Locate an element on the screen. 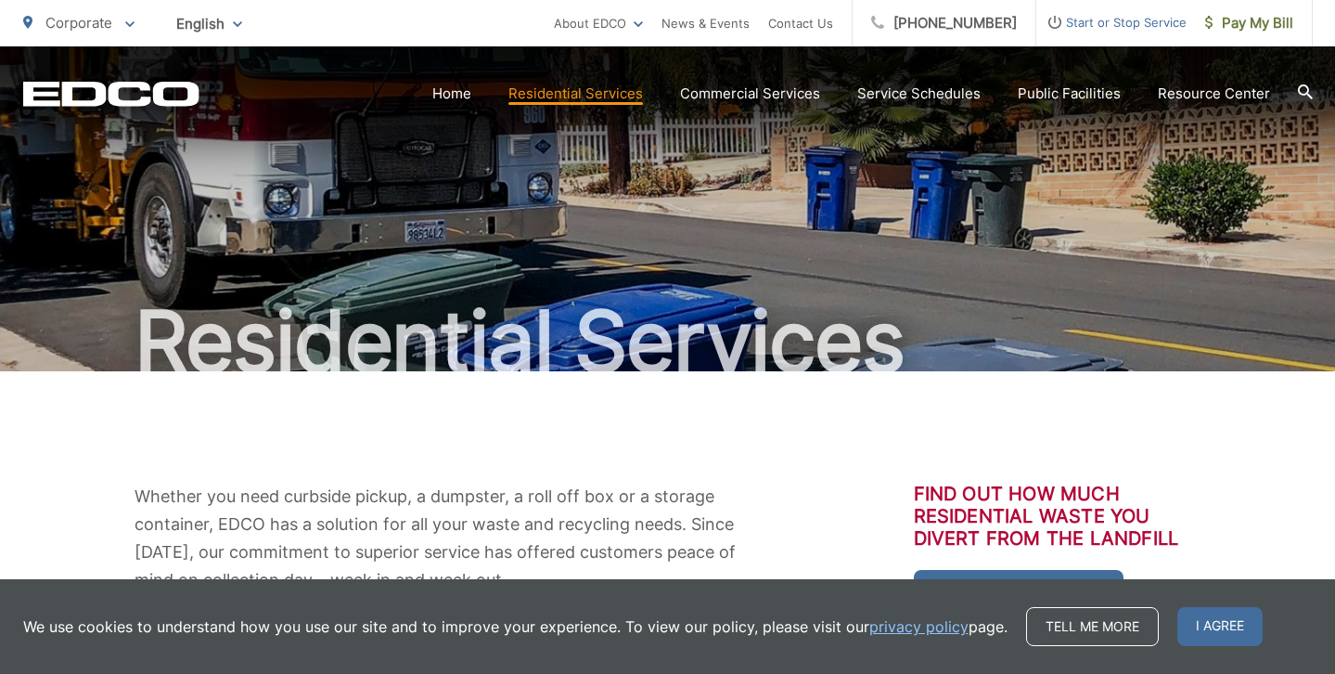  a: Service Schedules is located at coordinates (919, 94).